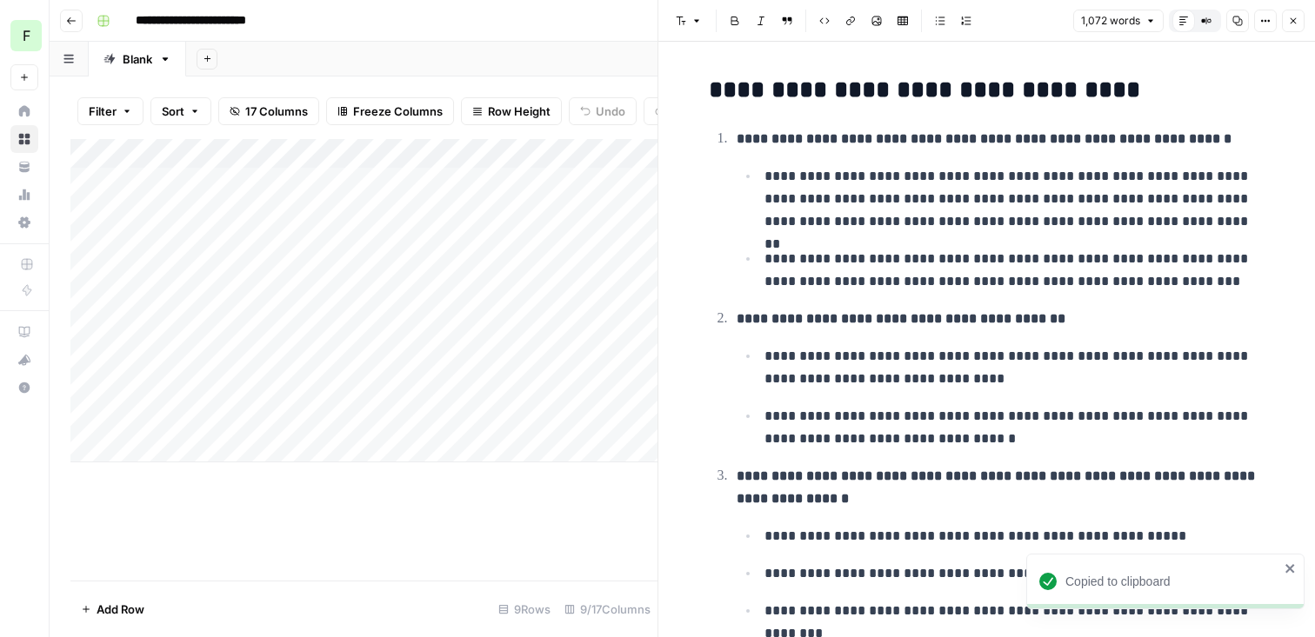  I want to click on span: F, so click(26, 36).